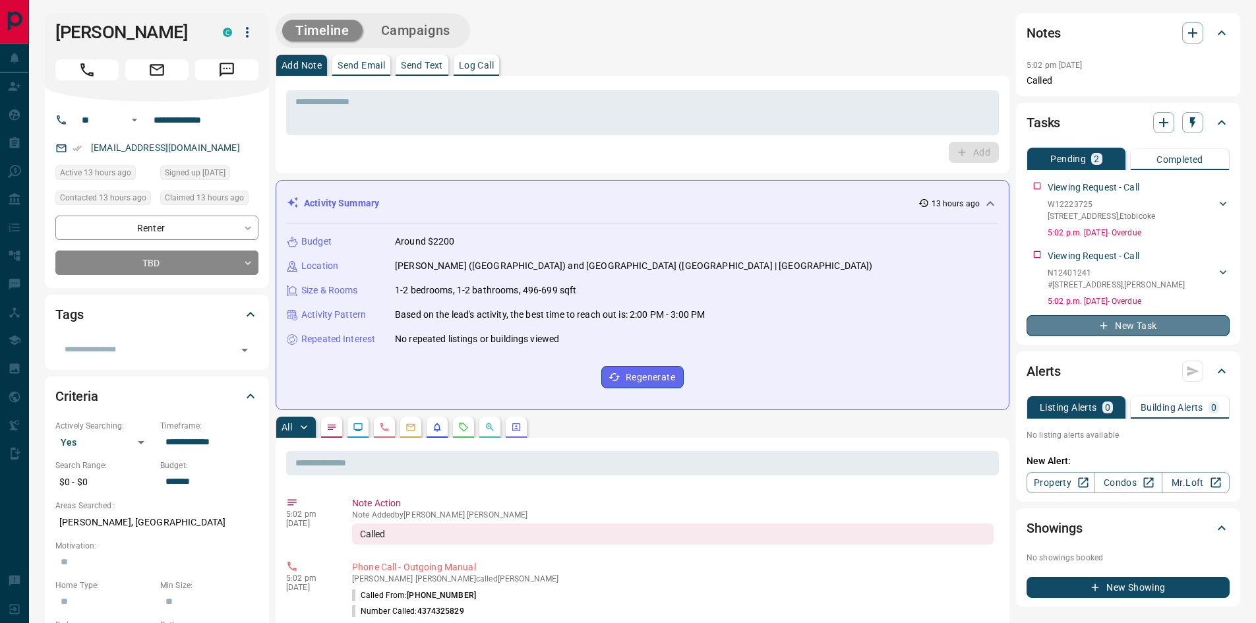 Image resolution: width=1256 pixels, height=623 pixels. Describe the element at coordinates (228, 32) in the screenshot. I see `div: condos.ca` at that location.